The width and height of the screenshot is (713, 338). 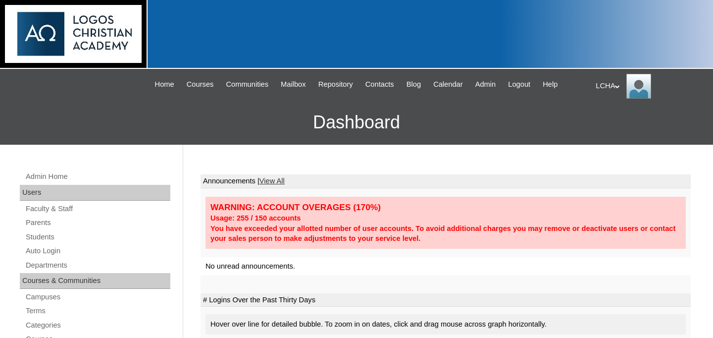 I want to click on a: Terms, so click(x=98, y=310).